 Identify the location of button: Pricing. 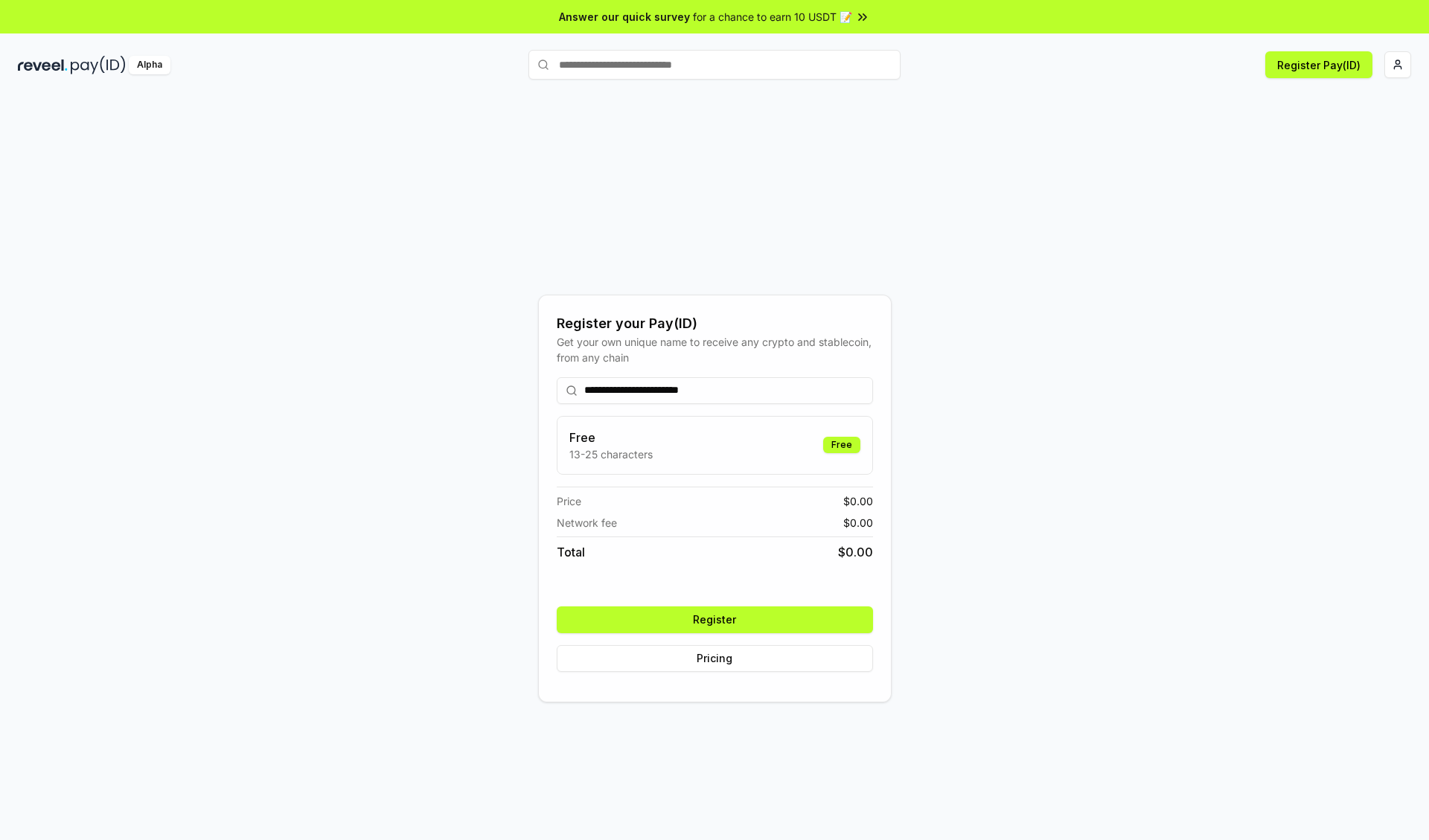
(714, 659).